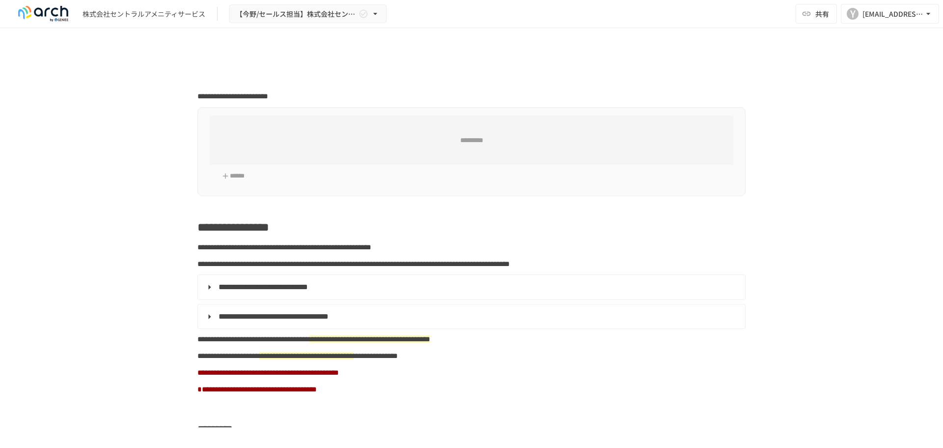 The width and height of the screenshot is (943, 448). I want to click on button: 共有, so click(817, 14).